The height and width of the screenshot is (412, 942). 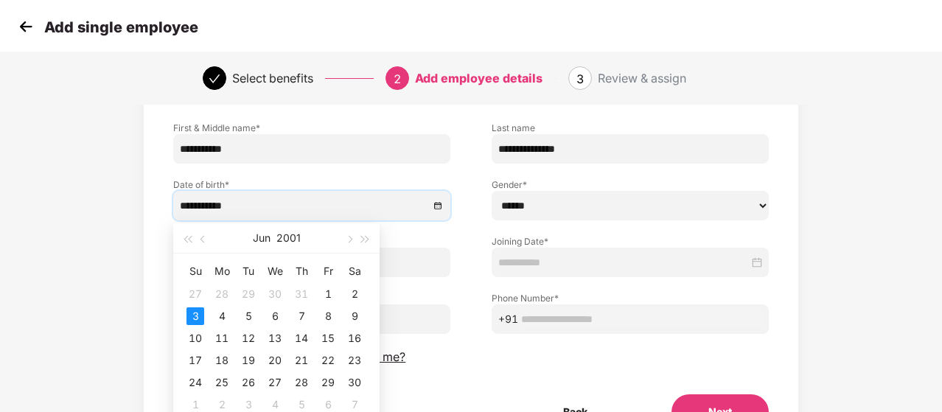 What do you see at coordinates (222, 271) in the screenshot?
I see `th: Mo` at bounding box center [222, 271].